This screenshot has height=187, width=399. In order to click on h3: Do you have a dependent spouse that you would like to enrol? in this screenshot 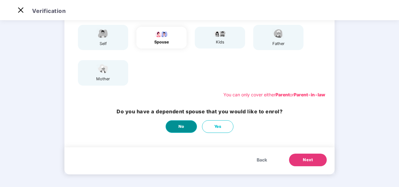, I will do `click(200, 111)`.